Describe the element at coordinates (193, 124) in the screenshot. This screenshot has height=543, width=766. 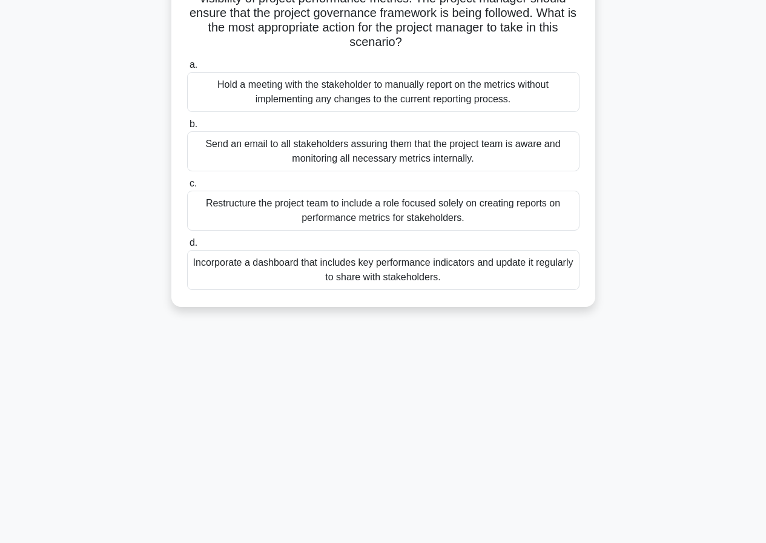
I see `span: b.` at that location.